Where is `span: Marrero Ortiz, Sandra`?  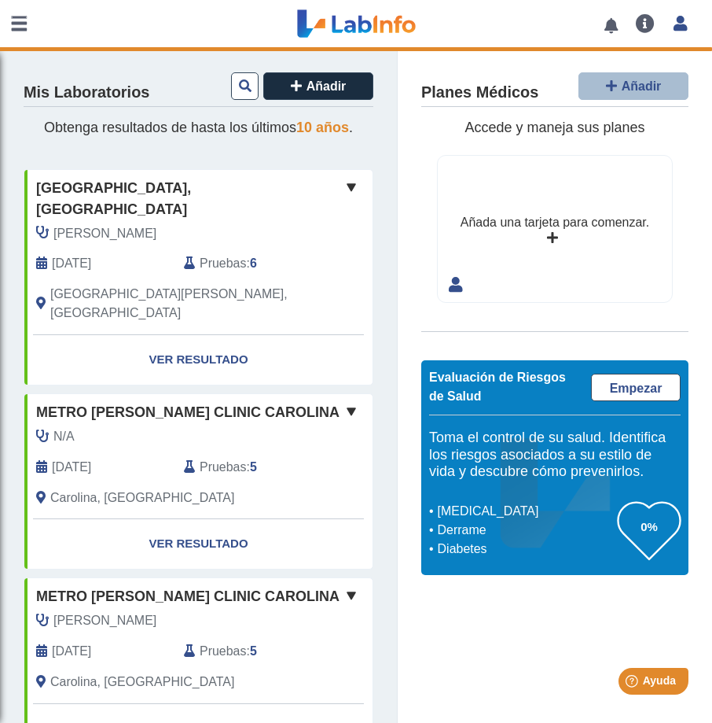
span: Marrero Ortiz, Sandra is located at coordinates (105, 234).